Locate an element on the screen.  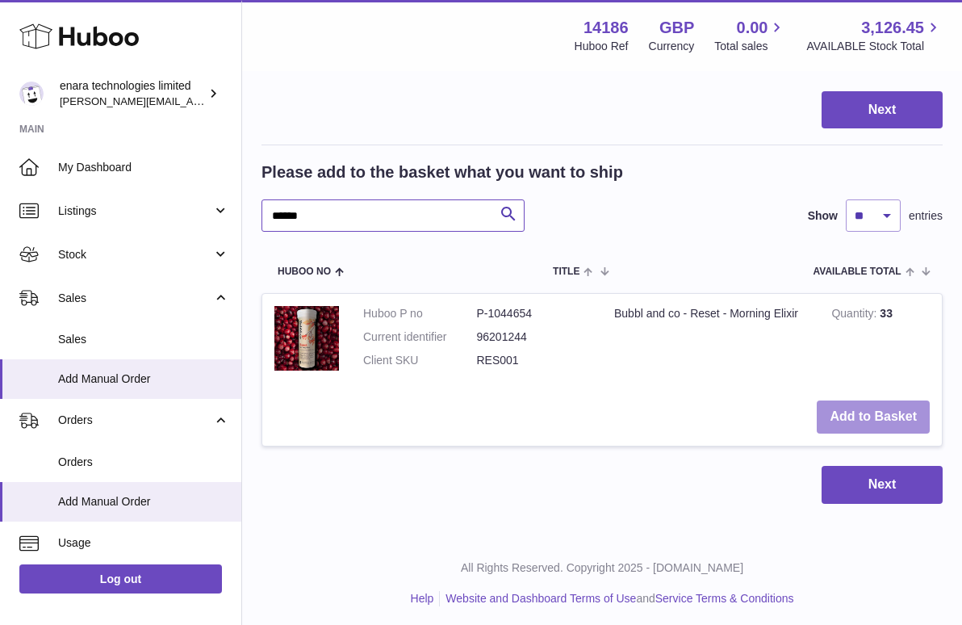
a: Service Terms & Conditions is located at coordinates (725, 598).